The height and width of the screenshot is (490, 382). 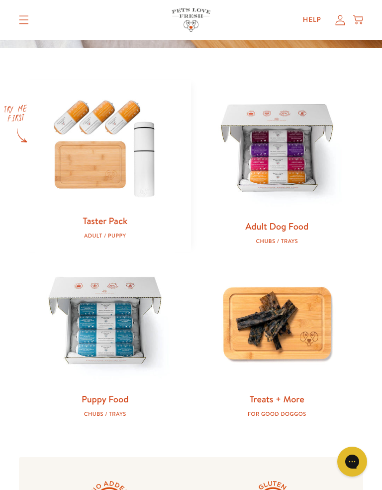 What do you see at coordinates (20, 18) in the screenshot?
I see `button: Gorgias live chat` at bounding box center [20, 18].